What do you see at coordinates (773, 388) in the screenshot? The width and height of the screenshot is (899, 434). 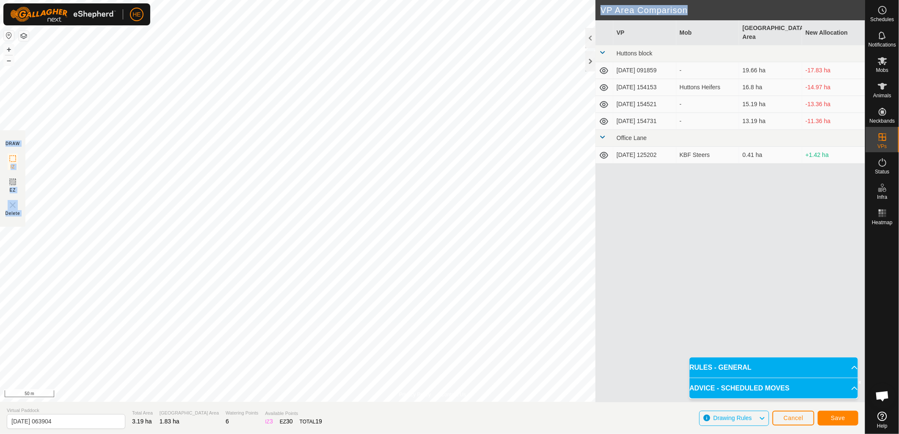 I see `p-accordion-header: ADVICE - SCHEDULED MOVES` at bounding box center [773, 388].